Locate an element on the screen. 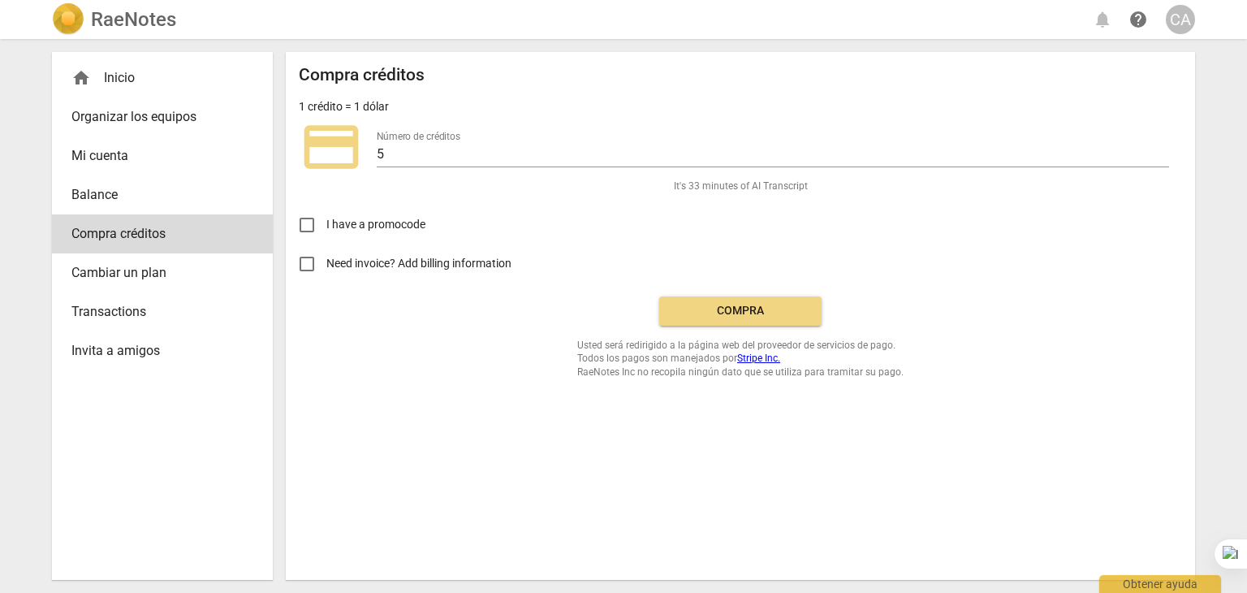 Image resolution: width=1247 pixels, height=593 pixels. span: Balance is located at coordinates (156, 195).